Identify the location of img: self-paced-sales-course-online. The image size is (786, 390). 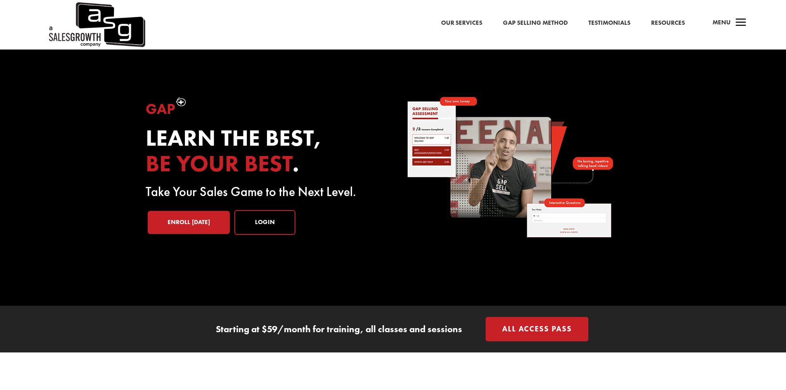
(510, 167).